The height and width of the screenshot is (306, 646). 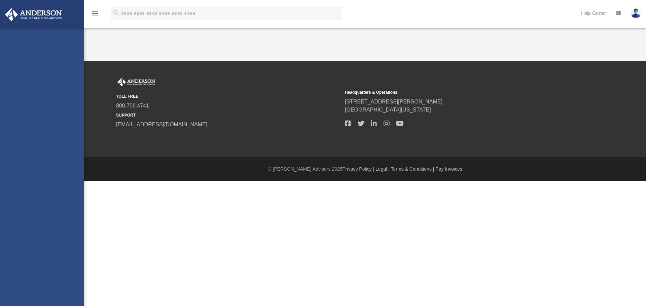 What do you see at coordinates (95, 13) in the screenshot?
I see `i: menu` at bounding box center [95, 13].